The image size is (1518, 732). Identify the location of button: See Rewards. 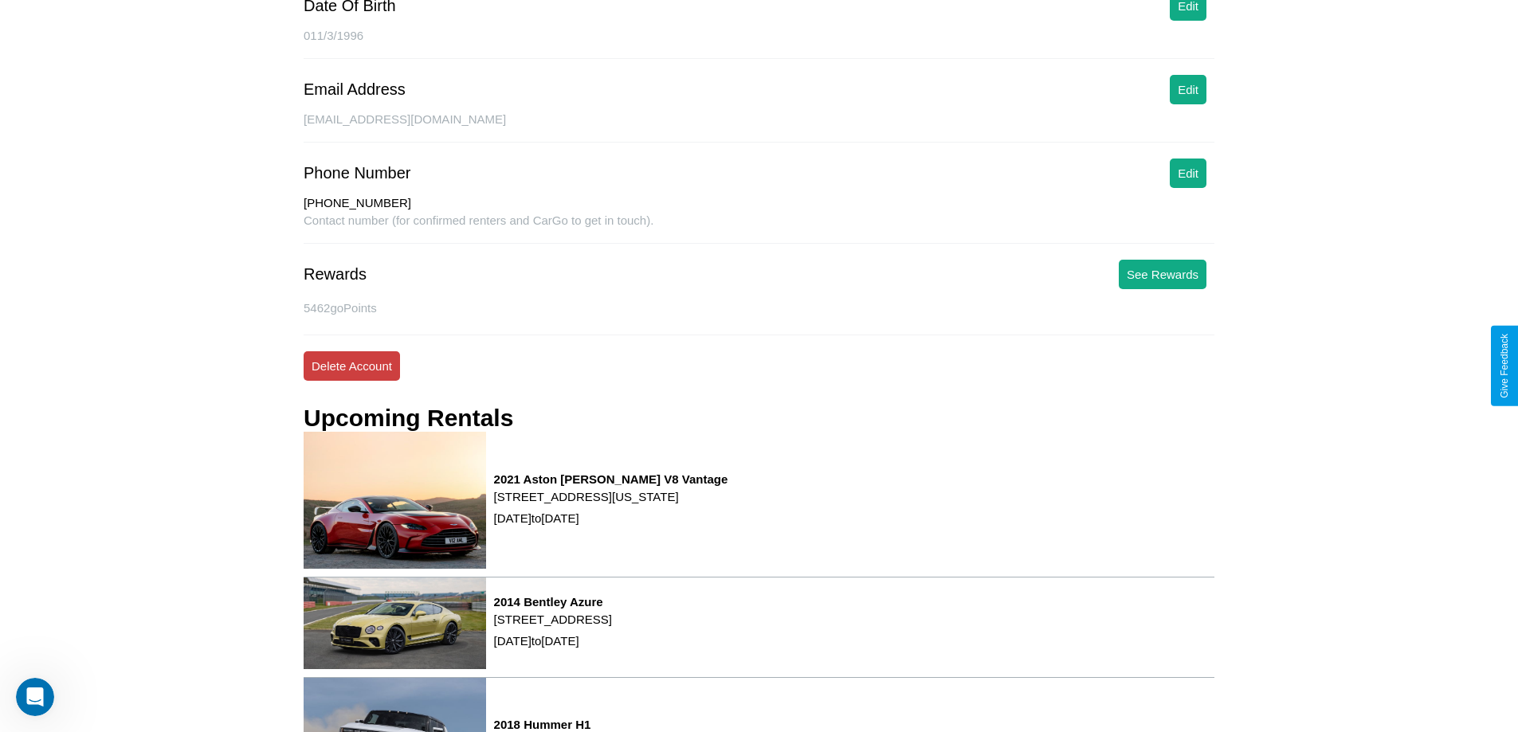
(1163, 274).